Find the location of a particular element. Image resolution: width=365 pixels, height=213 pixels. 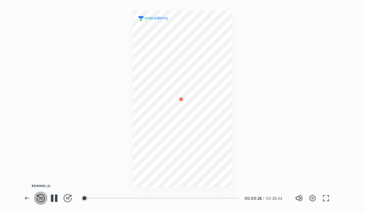

img: wMgqJGBwKWe8AAAAABJRU5ErkJggg== is located at coordinates (181, 99).